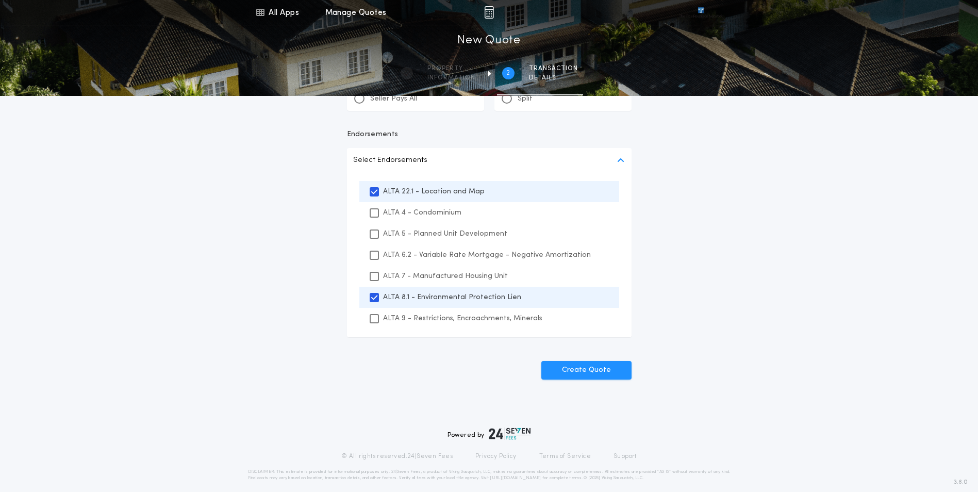 The height and width of the screenshot is (492, 978). I want to click on p: Endorsements, so click(489, 135).